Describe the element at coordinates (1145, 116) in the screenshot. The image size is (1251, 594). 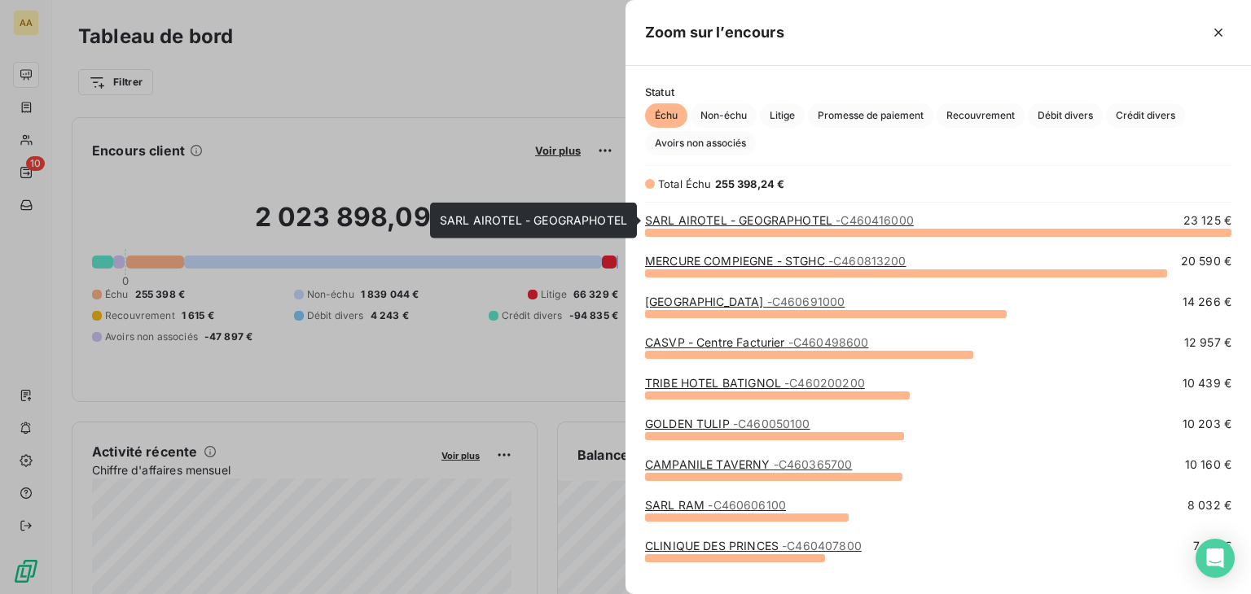
I see `span: Crédit divers` at that location.